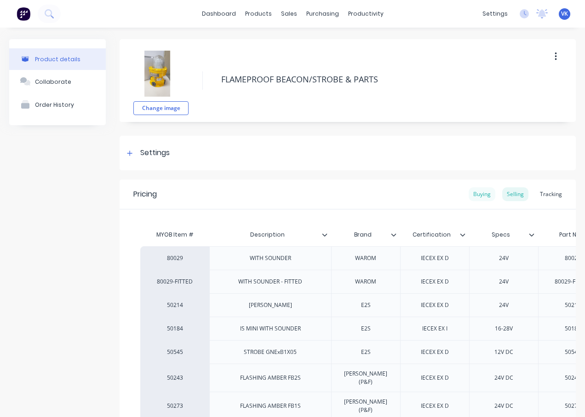 Image resolution: width=585 pixels, height=417 pixels. Describe the element at coordinates (58, 81) in the screenshot. I see `button: Collaborate` at that location.